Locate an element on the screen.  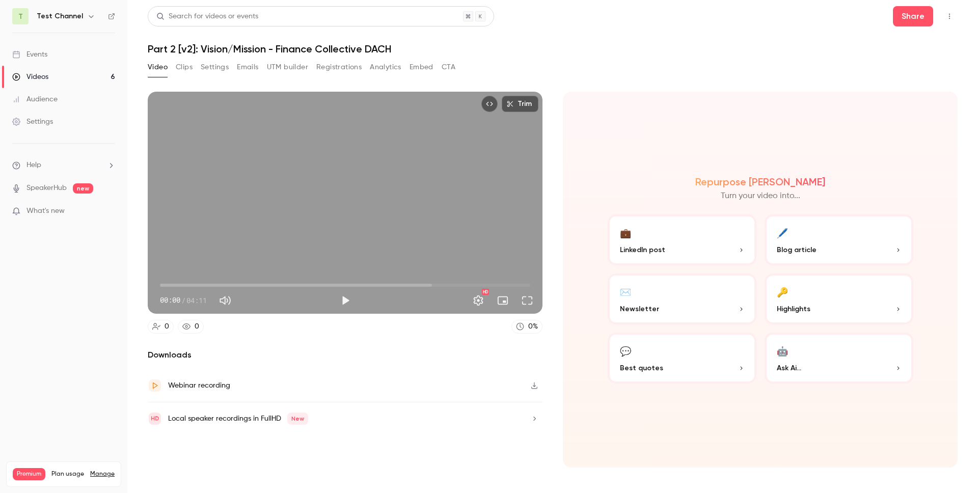
a: 0% is located at coordinates (527, 327).